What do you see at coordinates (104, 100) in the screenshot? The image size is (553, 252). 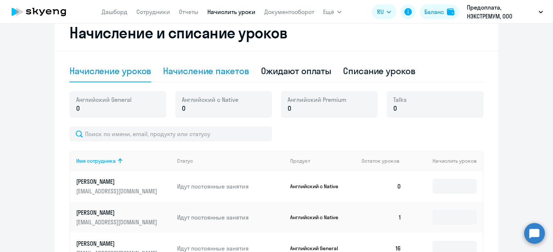 I see `span: Английский General` at bounding box center [104, 100].